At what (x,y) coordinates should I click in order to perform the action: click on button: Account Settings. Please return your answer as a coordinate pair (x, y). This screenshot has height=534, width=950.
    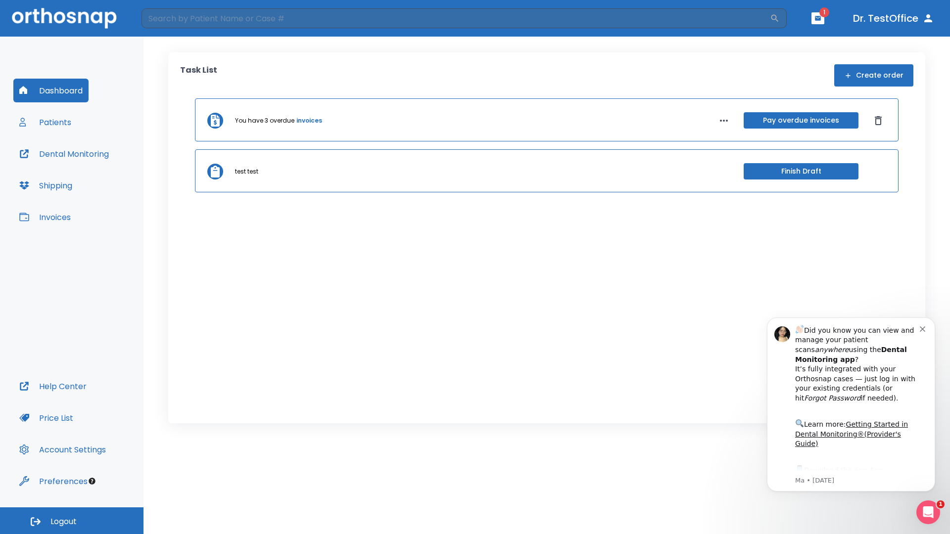
    Looking at the image, I should click on (62, 450).